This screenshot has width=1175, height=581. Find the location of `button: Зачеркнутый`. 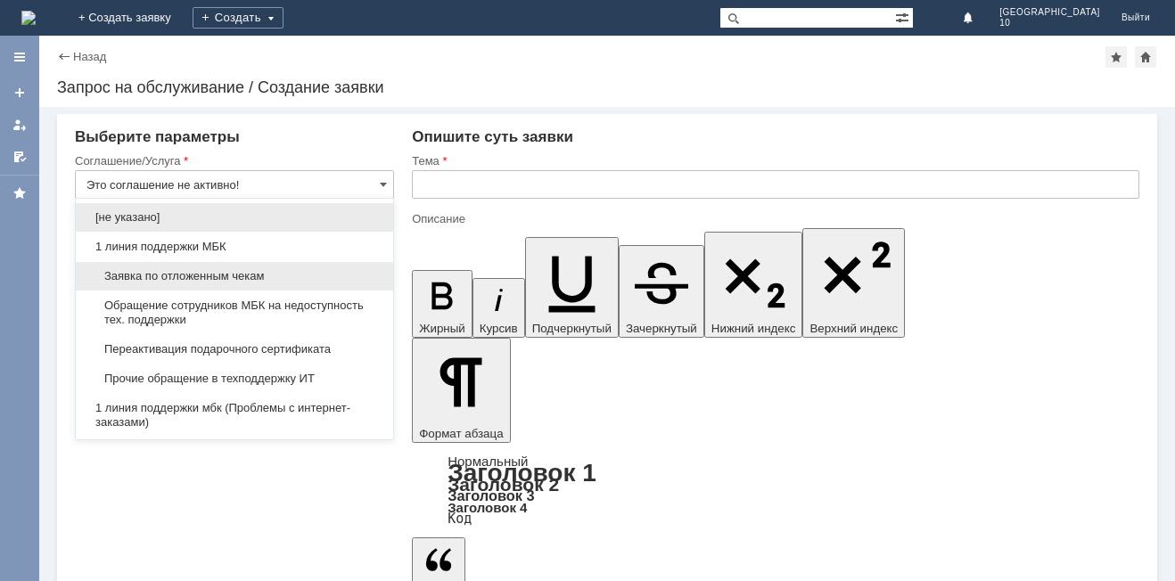

button: Зачеркнутый is located at coordinates (662, 292).